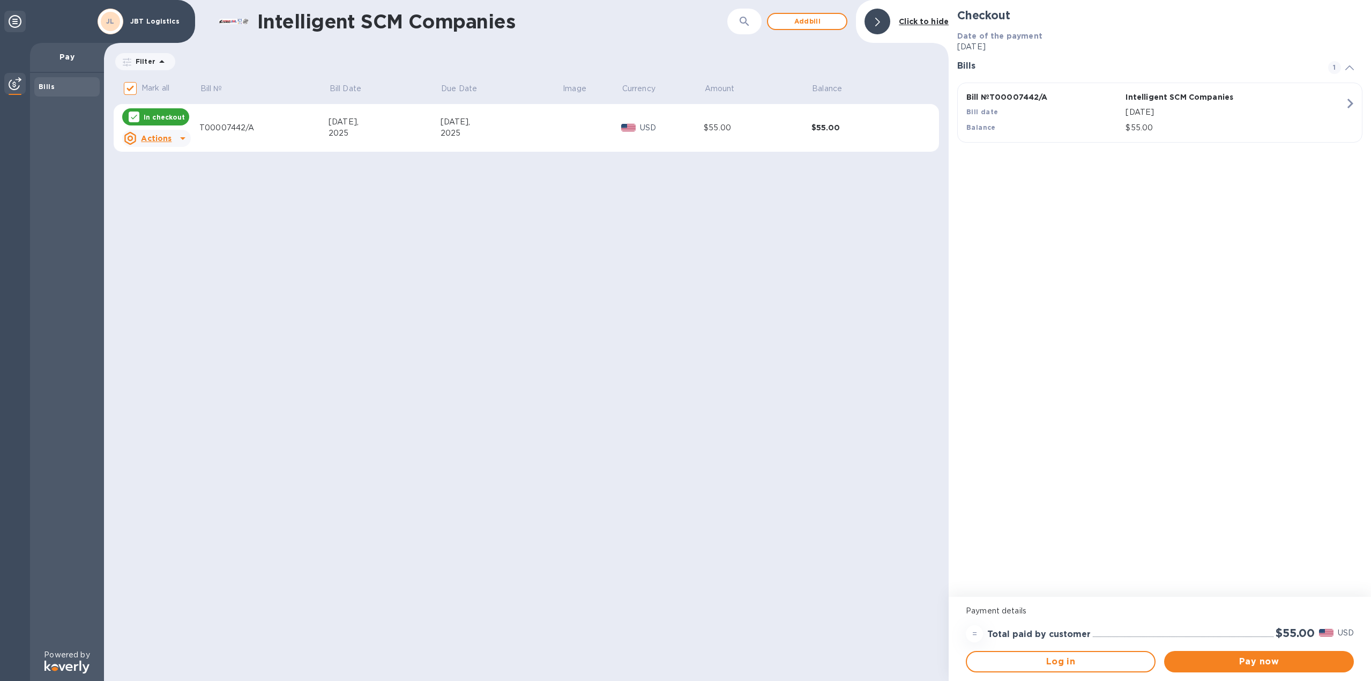 The image size is (1371, 681). Describe the element at coordinates (827, 88) in the screenshot. I see `p: Balance` at that location.